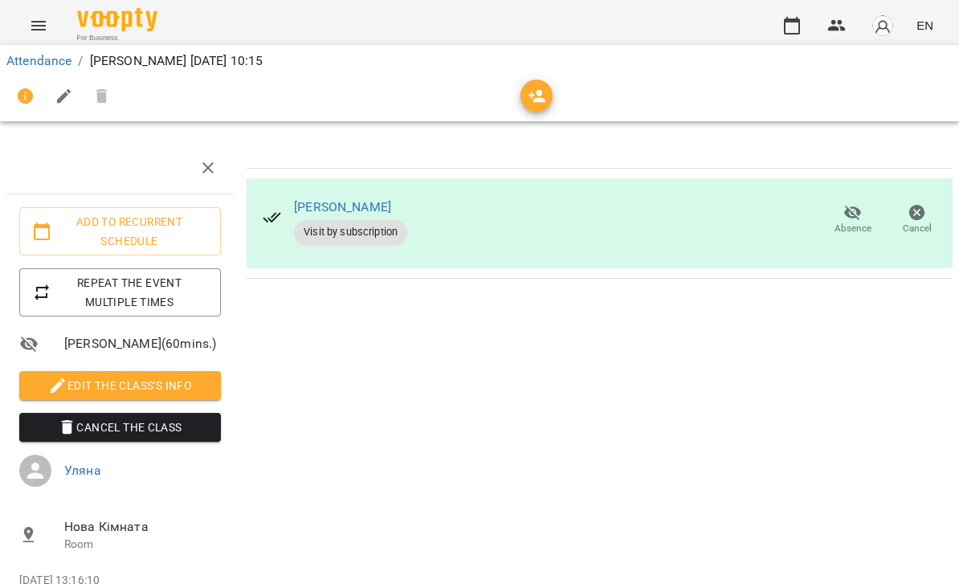  What do you see at coordinates (350, 232) in the screenshot?
I see `span: Visit by subscription` at bounding box center [350, 232].